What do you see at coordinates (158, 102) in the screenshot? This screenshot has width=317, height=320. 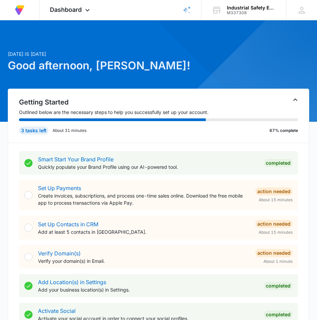 I see `h2: Getting Started` at bounding box center [158, 102].